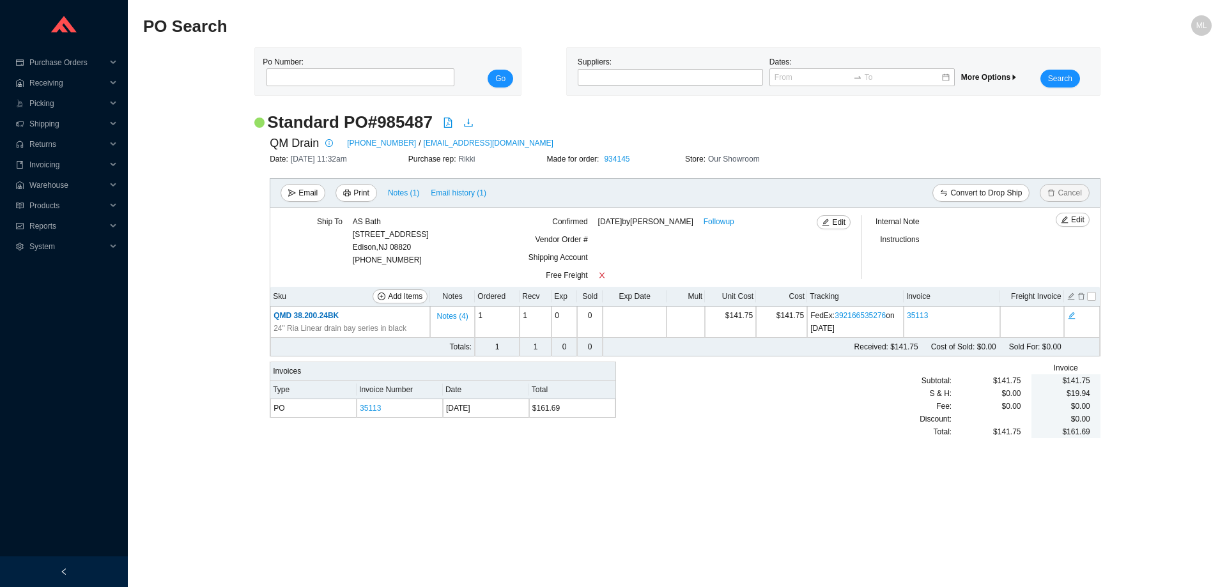 Image resolution: width=1227 pixels, height=587 pixels. Describe the element at coordinates (329, 143) in the screenshot. I see `span: info-circle` at that location.